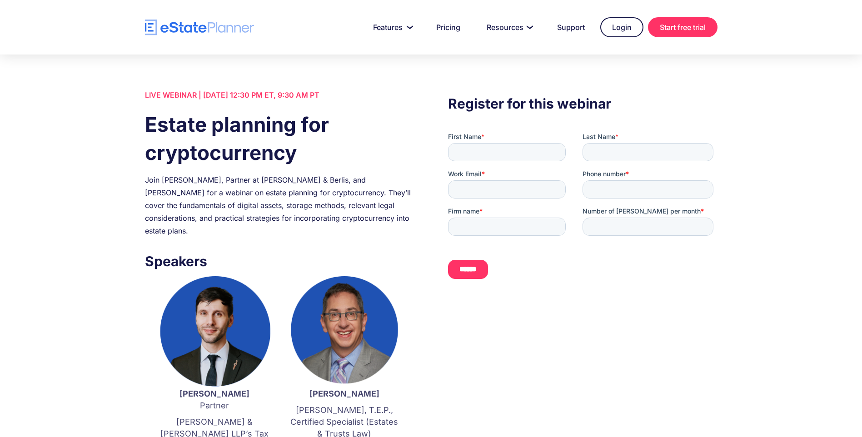 This screenshot has height=437, width=862. Describe the element at coordinates (280, 139) in the screenshot. I see `h1: Estate planning for cryptocurrency` at that location.